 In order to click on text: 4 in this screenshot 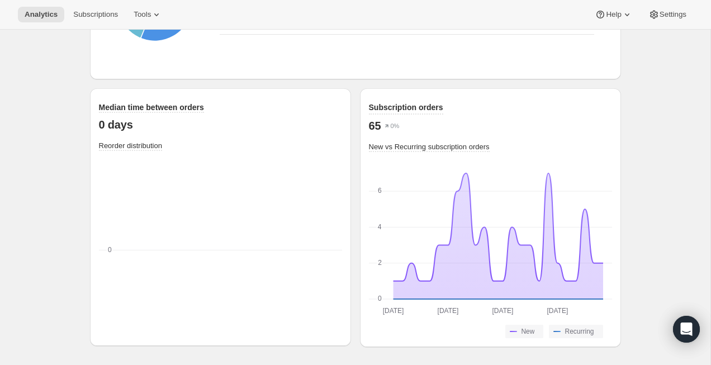, I will do `click(379, 227)`.